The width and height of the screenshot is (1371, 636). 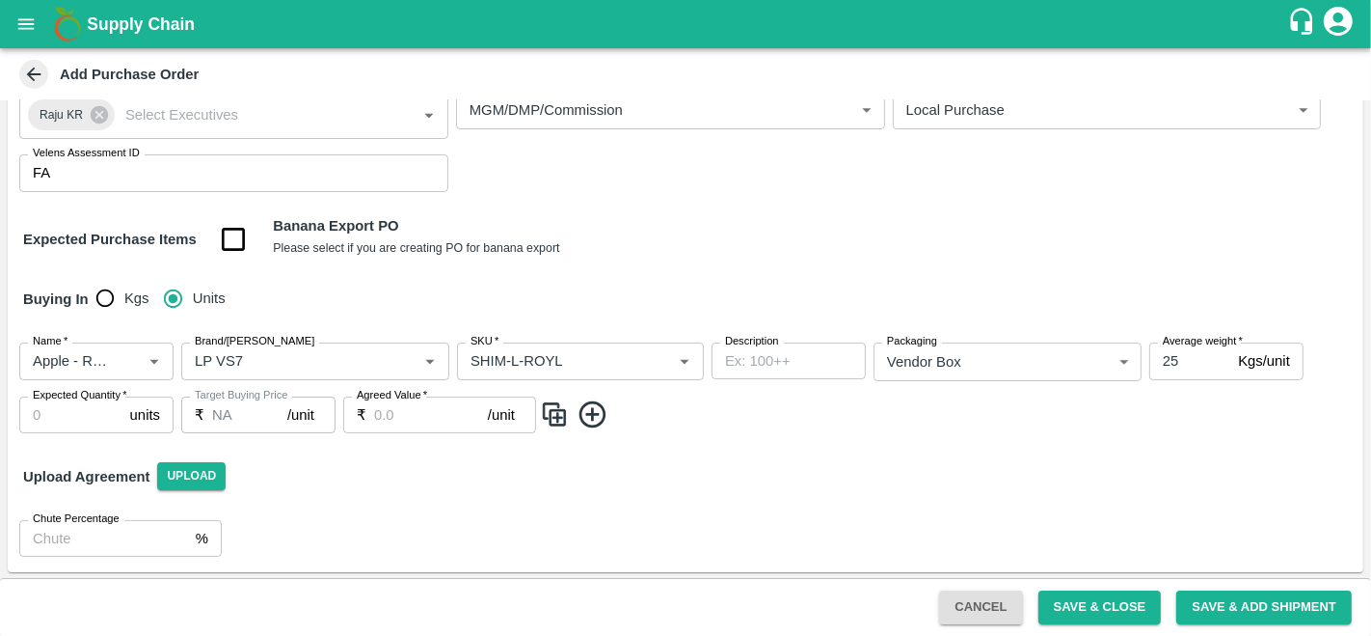 What do you see at coordinates (552, 361) in the screenshot?
I see `input: SKU` at bounding box center [552, 361].